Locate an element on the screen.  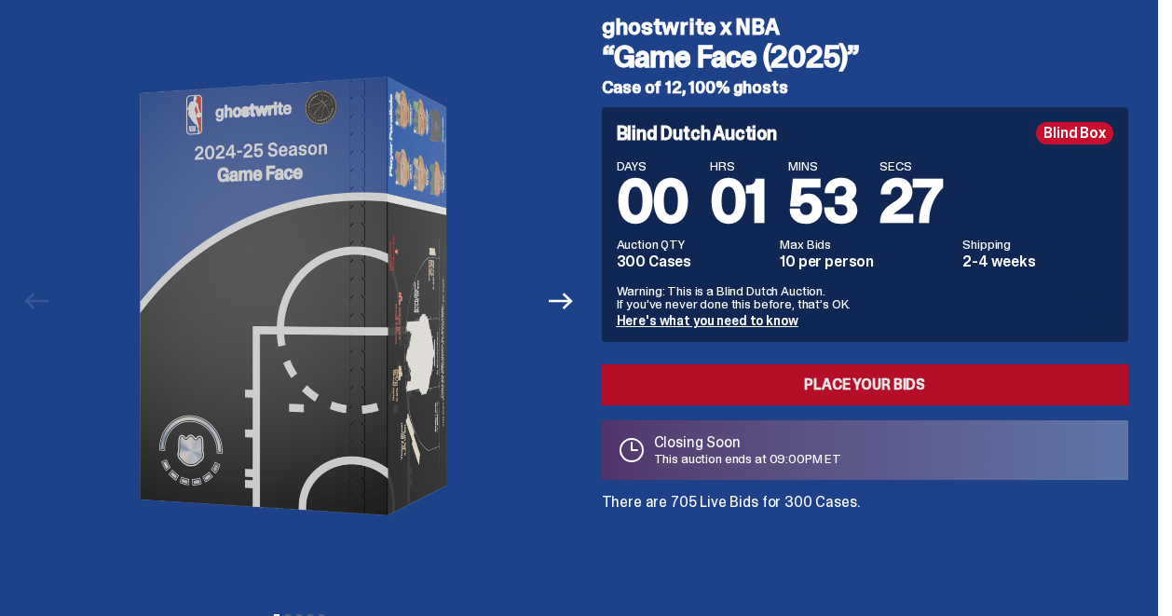
span: 01 is located at coordinates (738, 201).